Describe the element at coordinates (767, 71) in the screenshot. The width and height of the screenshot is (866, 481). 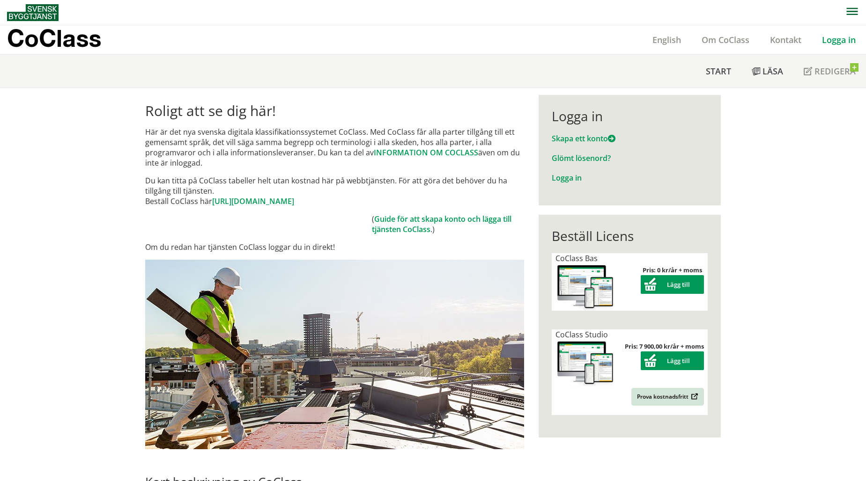
I see `a: Läsa` at that location.